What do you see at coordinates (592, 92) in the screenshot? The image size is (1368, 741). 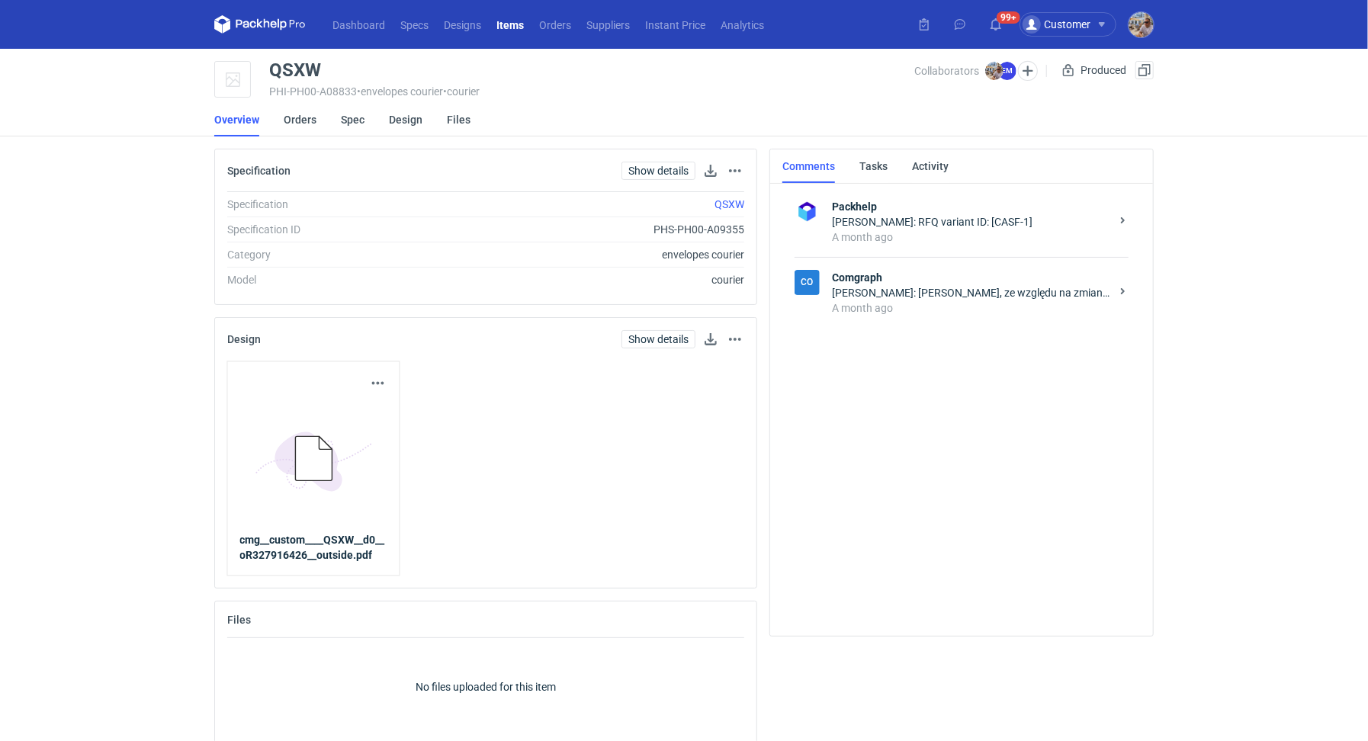 I see `div: PHI-PH00-A08833` at bounding box center [592, 92].